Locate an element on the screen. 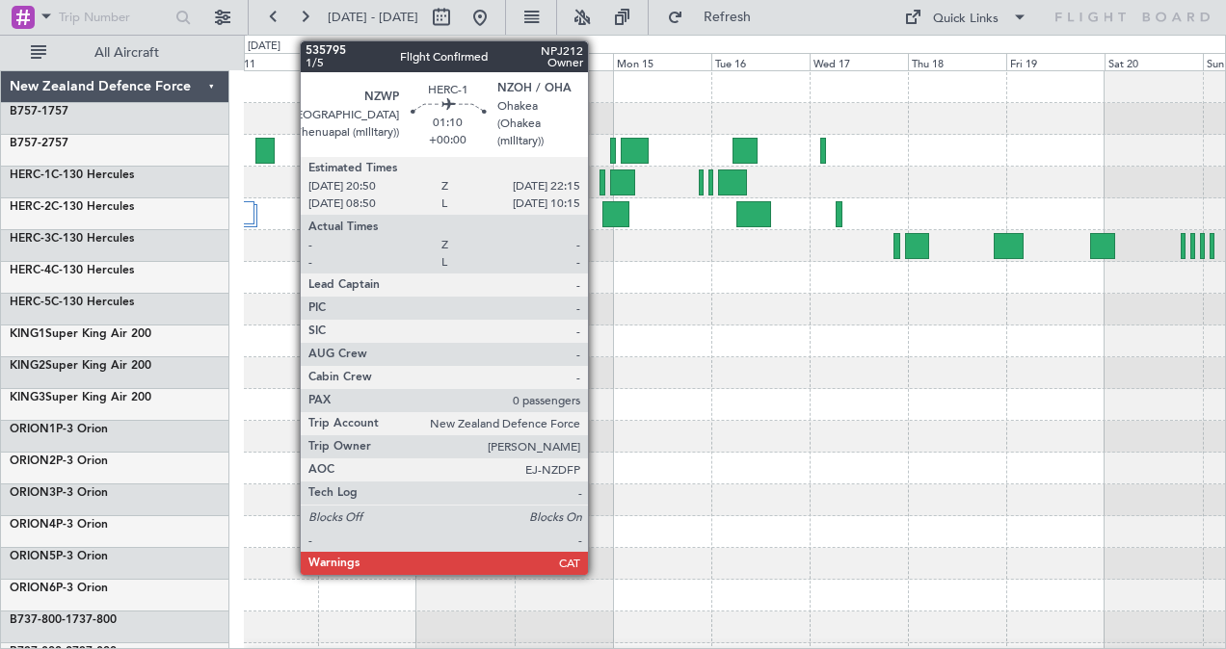  a: ORION1P-3 Orion is located at coordinates (59, 430).